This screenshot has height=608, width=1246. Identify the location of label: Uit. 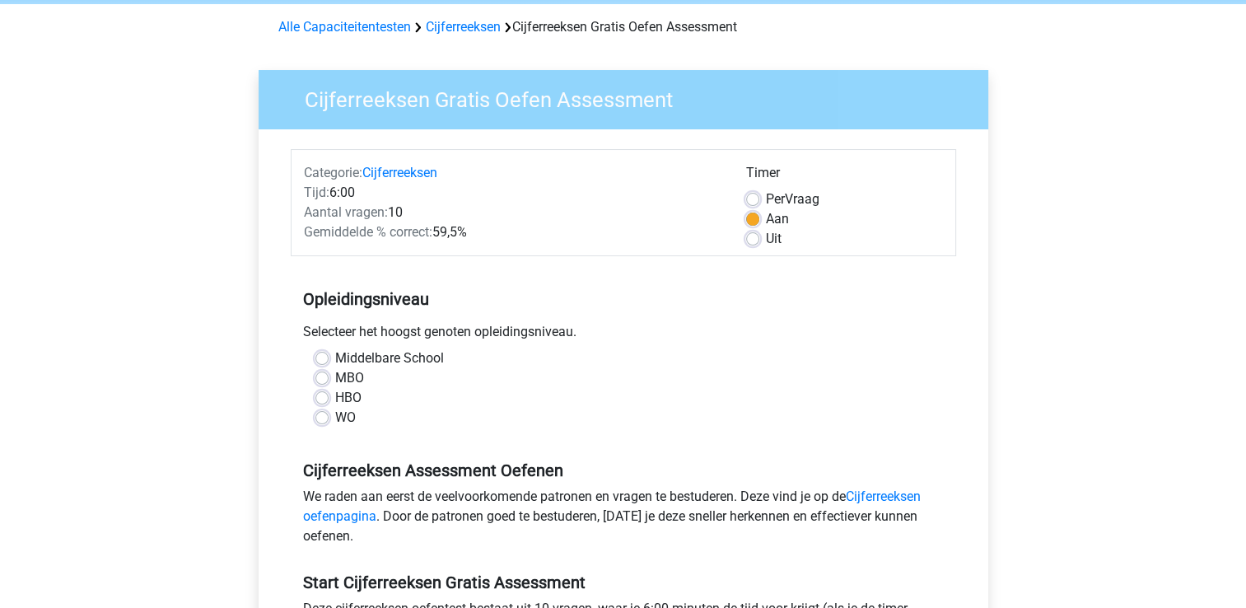
(773, 239).